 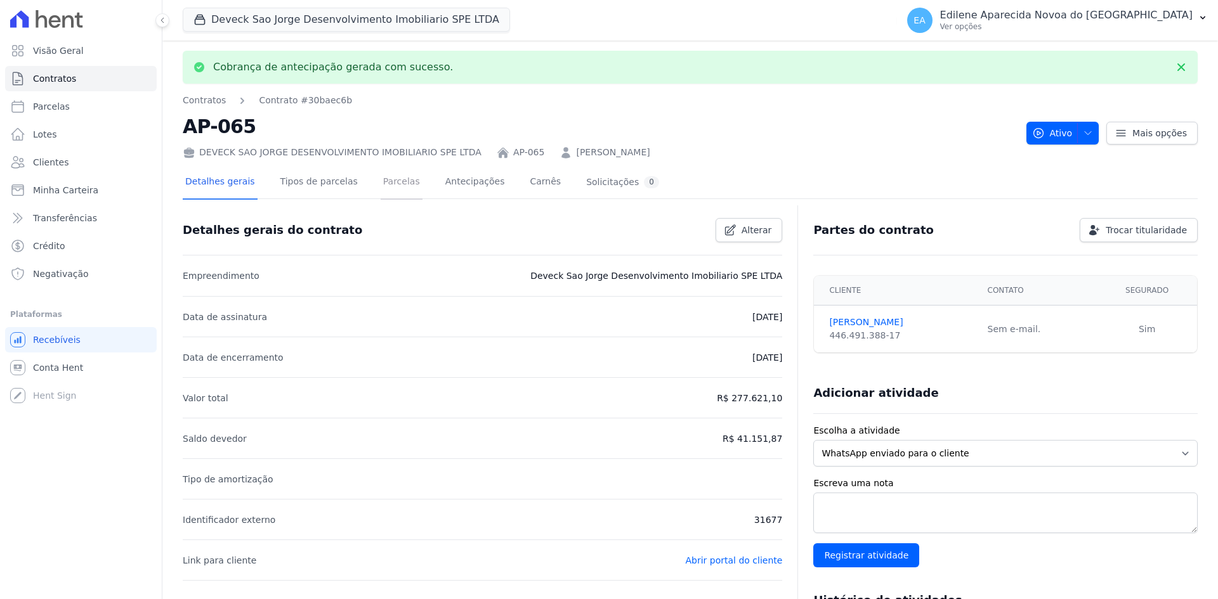 I want to click on h3: Partes do contrato, so click(x=873, y=230).